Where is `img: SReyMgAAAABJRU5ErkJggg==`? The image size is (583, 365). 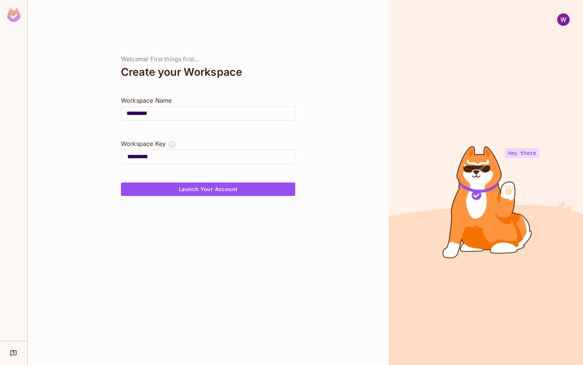 img: SReyMgAAAABJRU5ErkJggg== is located at coordinates (14, 15).